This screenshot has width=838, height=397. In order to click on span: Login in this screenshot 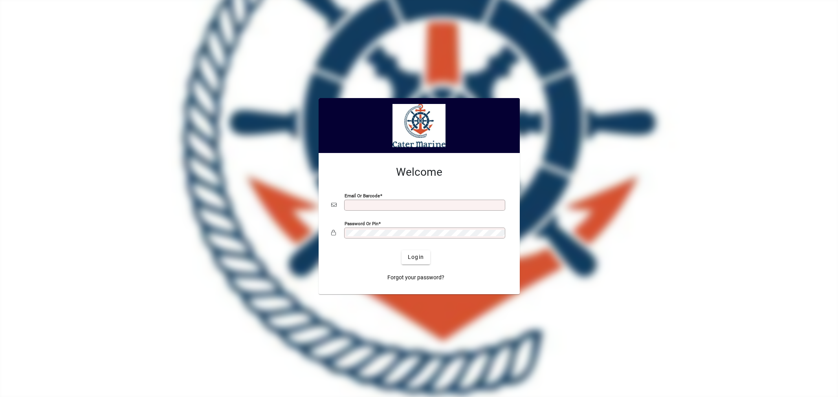, I will do `click(415, 257)`.